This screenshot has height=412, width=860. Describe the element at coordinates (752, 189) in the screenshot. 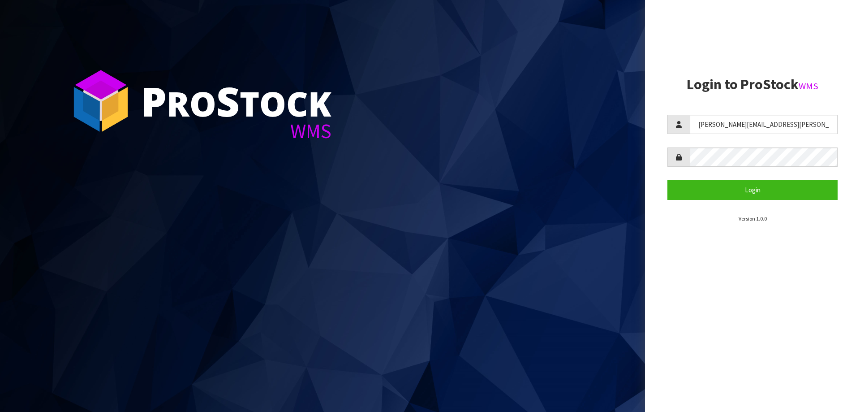

I see `button: Login` at that location.